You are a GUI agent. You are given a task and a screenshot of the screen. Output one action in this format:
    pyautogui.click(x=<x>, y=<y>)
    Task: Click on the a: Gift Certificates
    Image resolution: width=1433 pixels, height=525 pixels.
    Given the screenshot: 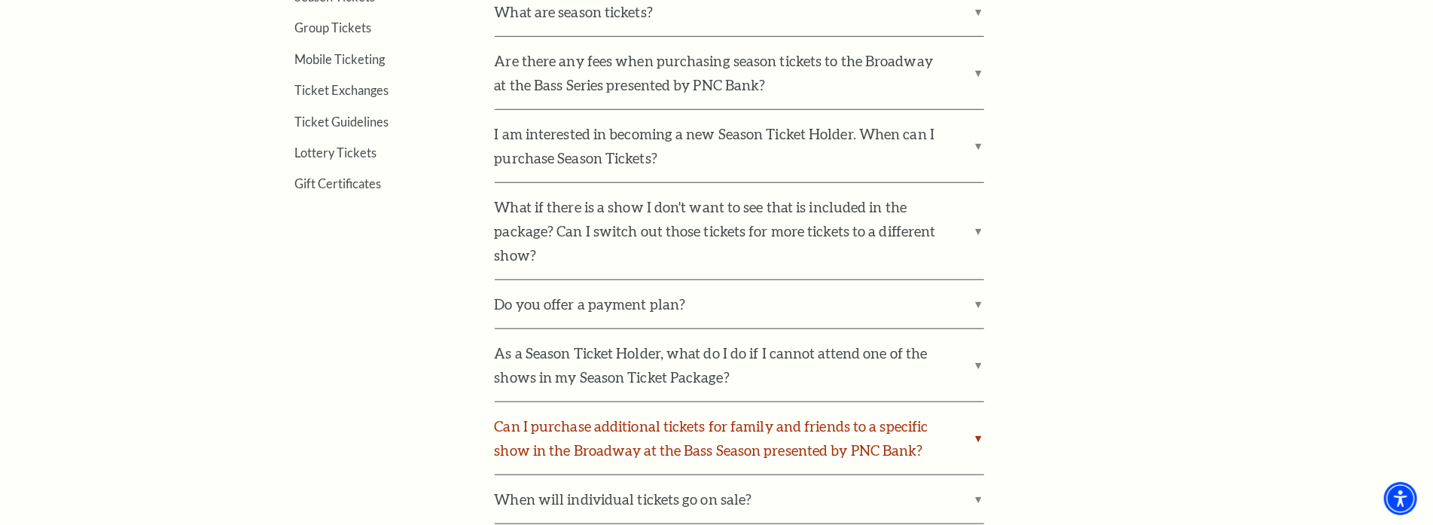 What is the action you would take?
    pyautogui.click(x=338, y=183)
    